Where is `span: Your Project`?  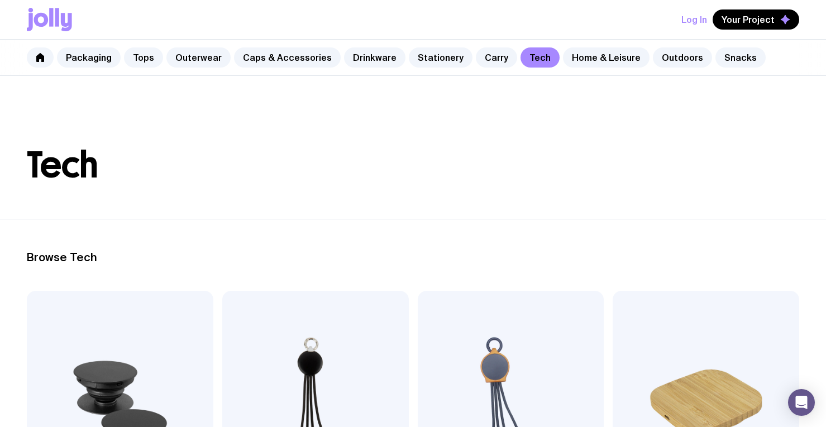 span: Your Project is located at coordinates (748, 20).